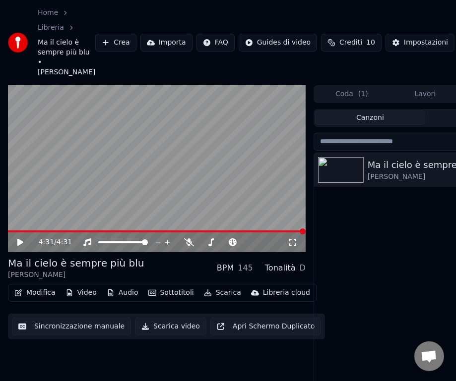 This screenshot has width=456, height=381. Describe the element at coordinates (71, 327) in the screenshot. I see `button: Sincronizzazione manuale` at that location.